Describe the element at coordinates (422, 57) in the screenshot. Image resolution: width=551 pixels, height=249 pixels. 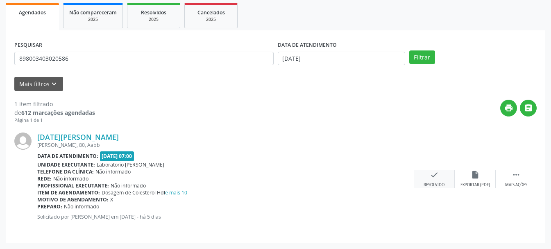
I see `button: Filtrar` at that location.